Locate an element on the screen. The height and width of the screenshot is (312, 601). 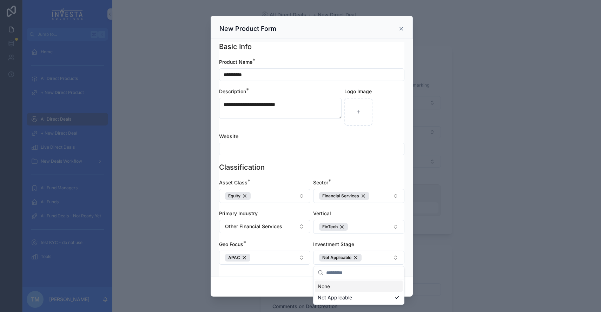
span: Vertical is located at coordinates (322, 213).